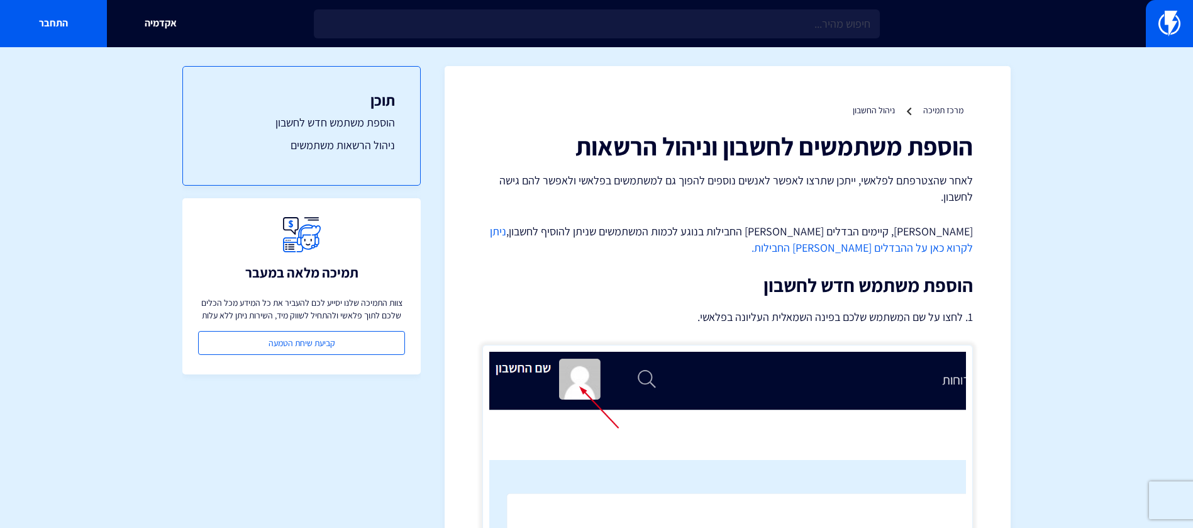 This screenshot has width=1193, height=528. Describe the element at coordinates (728, 146) in the screenshot. I see `h1: הוספת משתמשים לחשבון וניהול הרשאות` at that location.